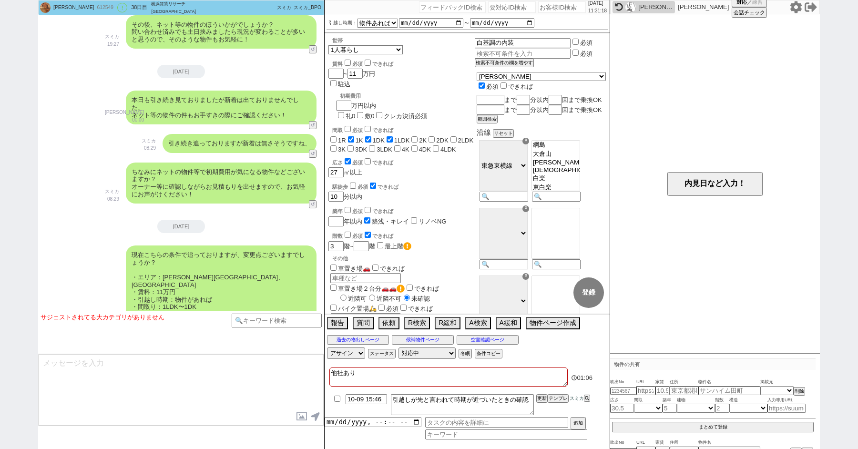  I want to click on button: ステータス, so click(382, 354).